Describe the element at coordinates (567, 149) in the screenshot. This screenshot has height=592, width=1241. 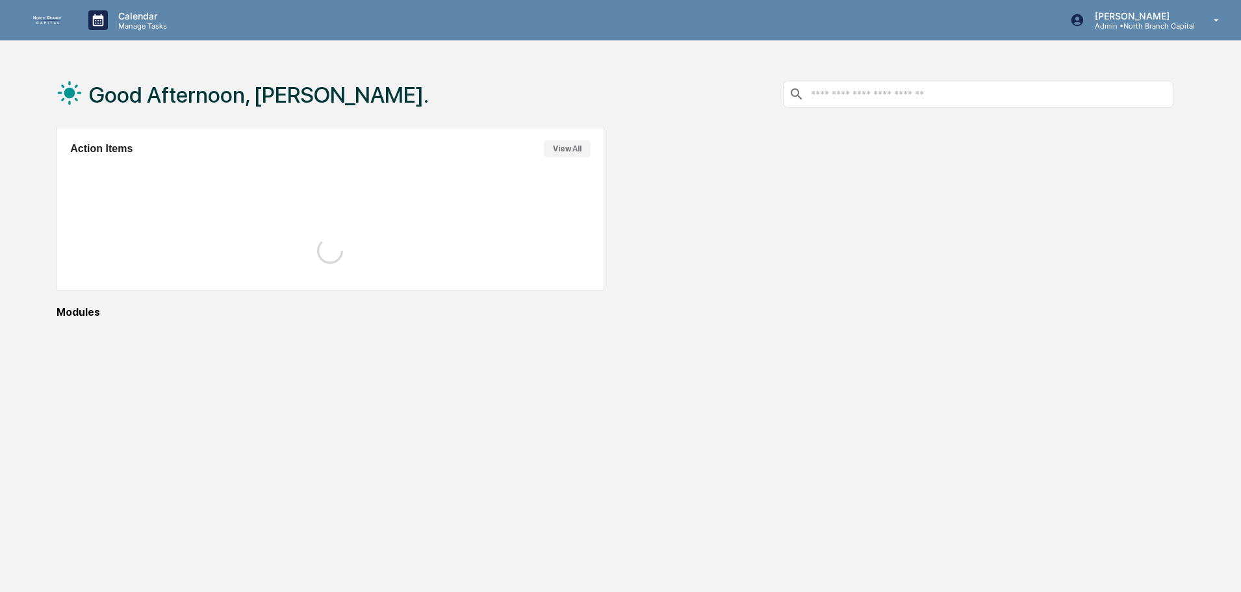
I see `a: View All` at that location.